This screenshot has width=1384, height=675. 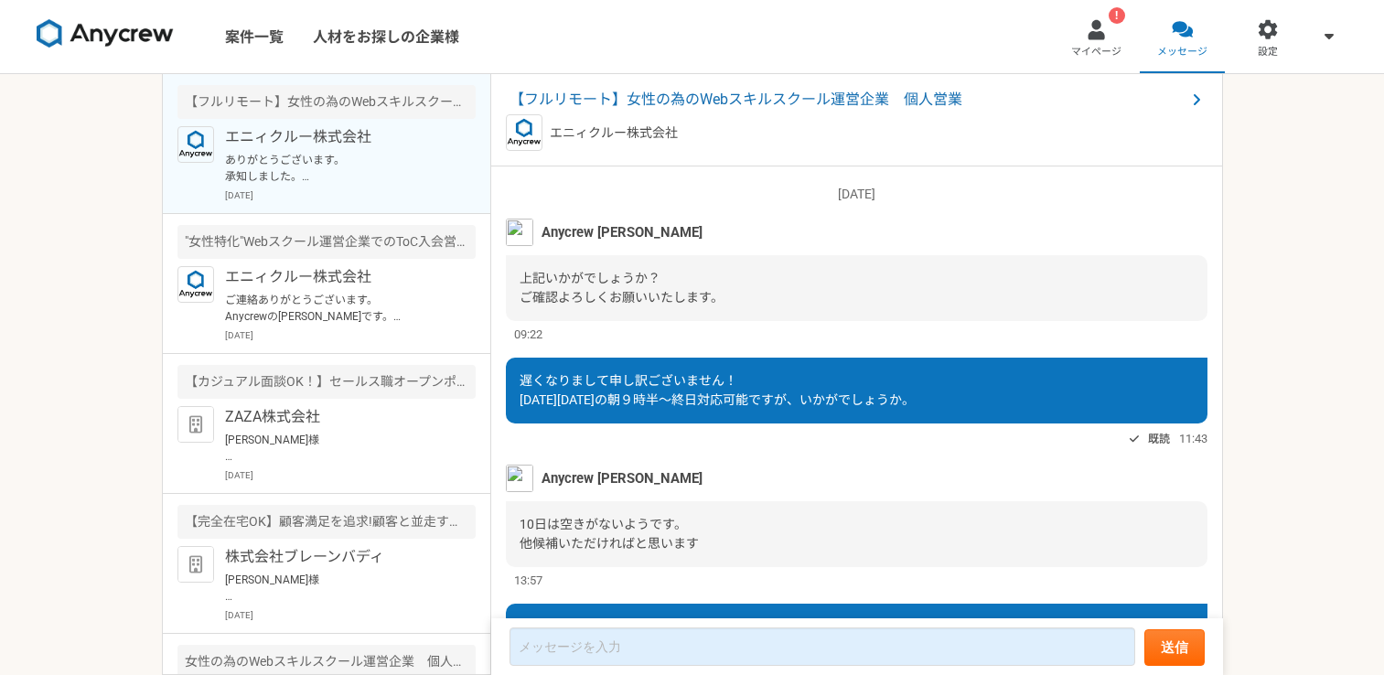 What do you see at coordinates (105, 34) in the screenshot?
I see `img: 8DqYSo04kwAAAAASUVORK5CYII=` at bounding box center [105, 34].